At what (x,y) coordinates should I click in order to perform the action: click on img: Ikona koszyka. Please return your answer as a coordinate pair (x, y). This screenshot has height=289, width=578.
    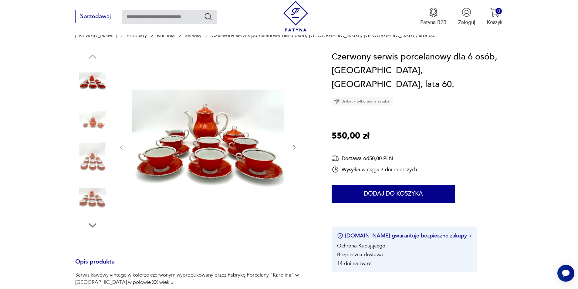
    Looking at the image, I should click on (494, 12).